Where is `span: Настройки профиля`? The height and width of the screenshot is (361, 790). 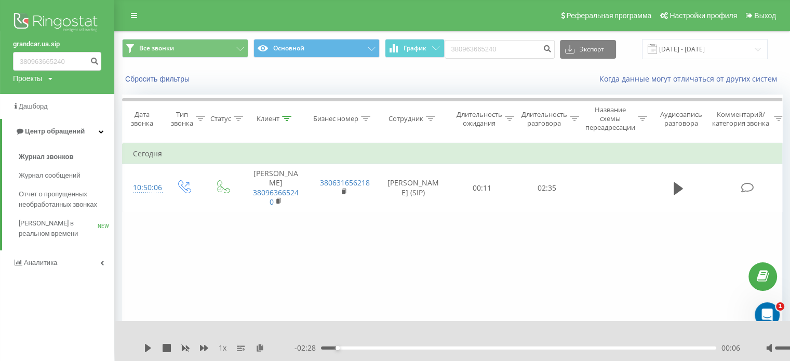 span: Настройки профиля is located at coordinates (704, 16).